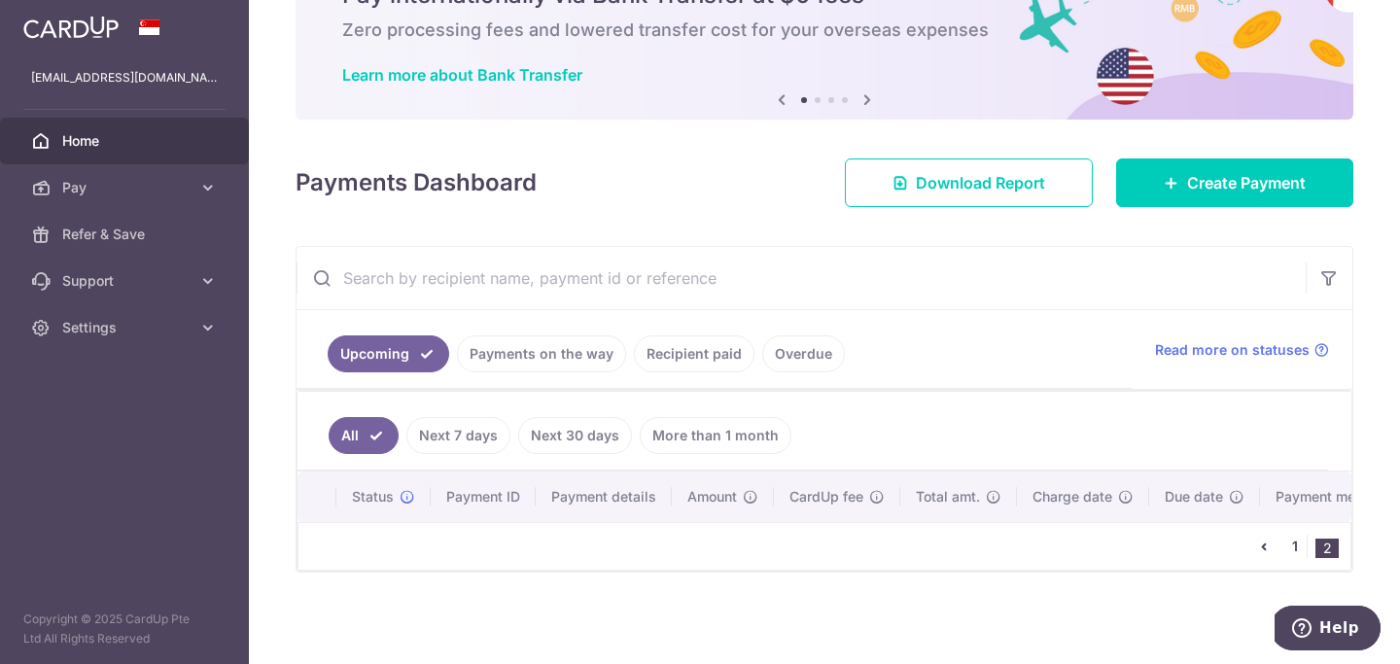 The image size is (1400, 664). Describe the element at coordinates (980, 183) in the screenshot. I see `span: Download Report` at that location.